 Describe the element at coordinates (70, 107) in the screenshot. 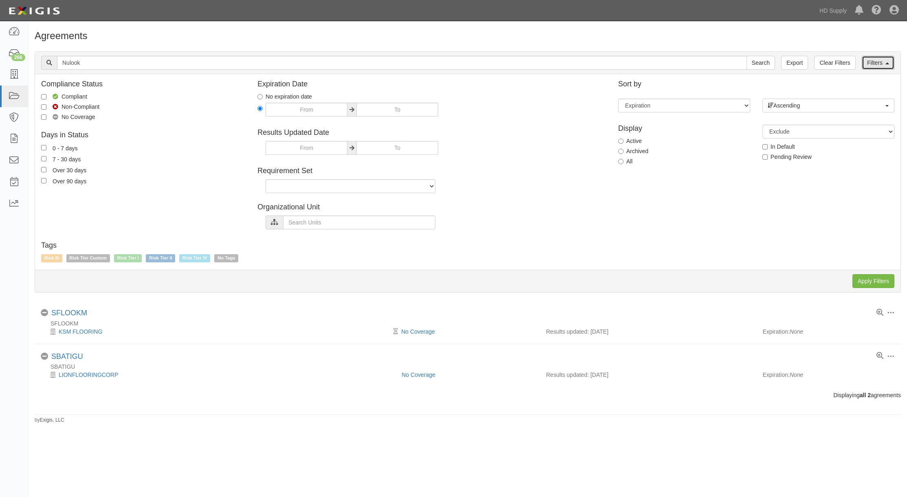

I see `label: Non-Compliant` at that location.